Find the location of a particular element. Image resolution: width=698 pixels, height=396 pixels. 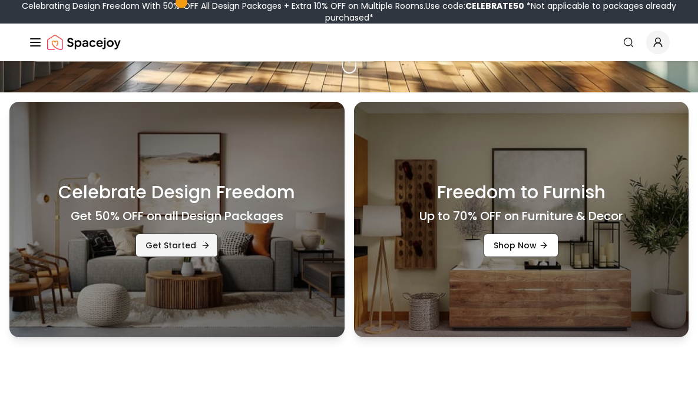

h3: Celebrate Design Freedom is located at coordinates (177, 193).